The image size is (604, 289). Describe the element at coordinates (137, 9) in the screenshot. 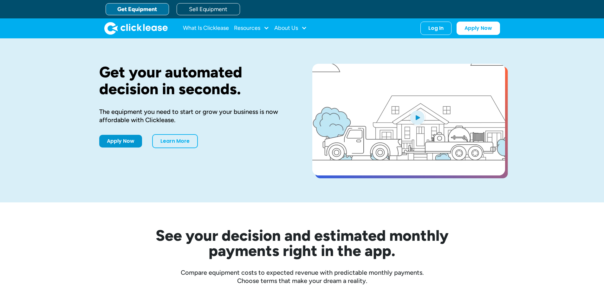

I see `a: Get Equipment` at that location.